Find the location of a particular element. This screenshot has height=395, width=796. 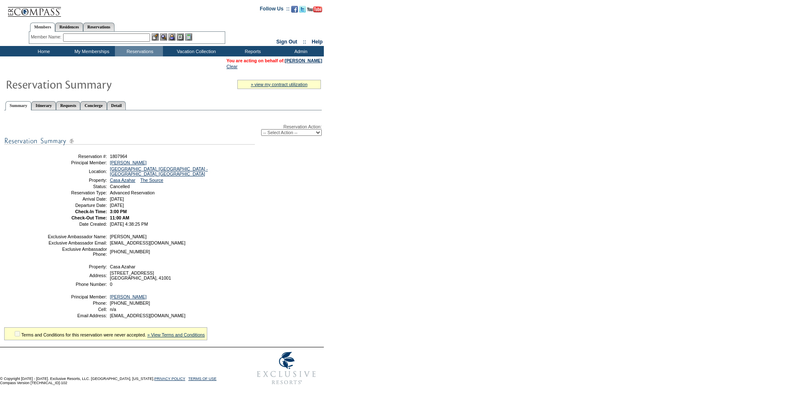

td: Phone Number: is located at coordinates (77, 284).